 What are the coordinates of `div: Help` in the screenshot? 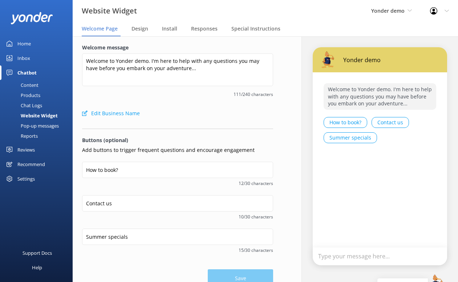 It's located at (37, 268).